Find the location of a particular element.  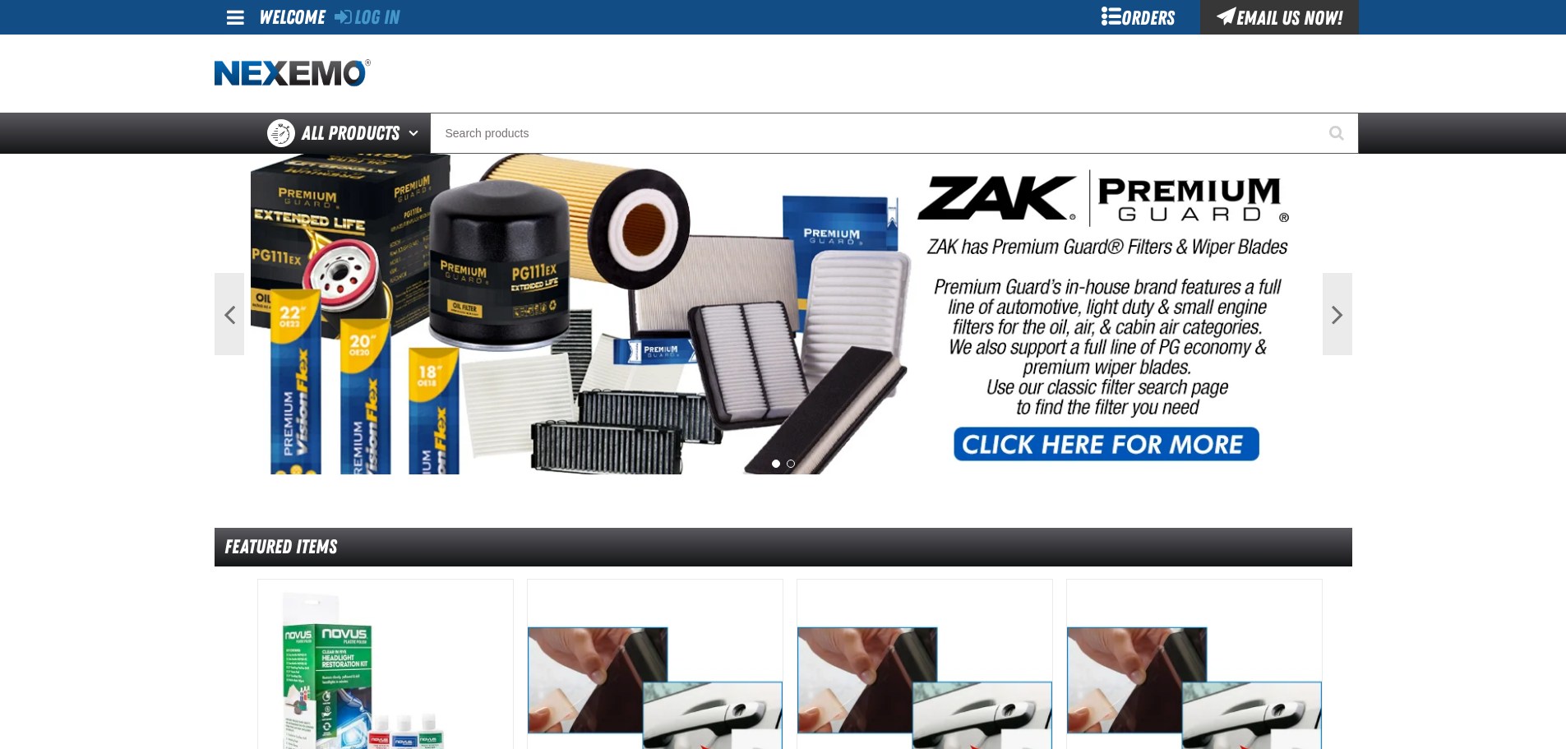

a: Log In is located at coordinates (367, 17).